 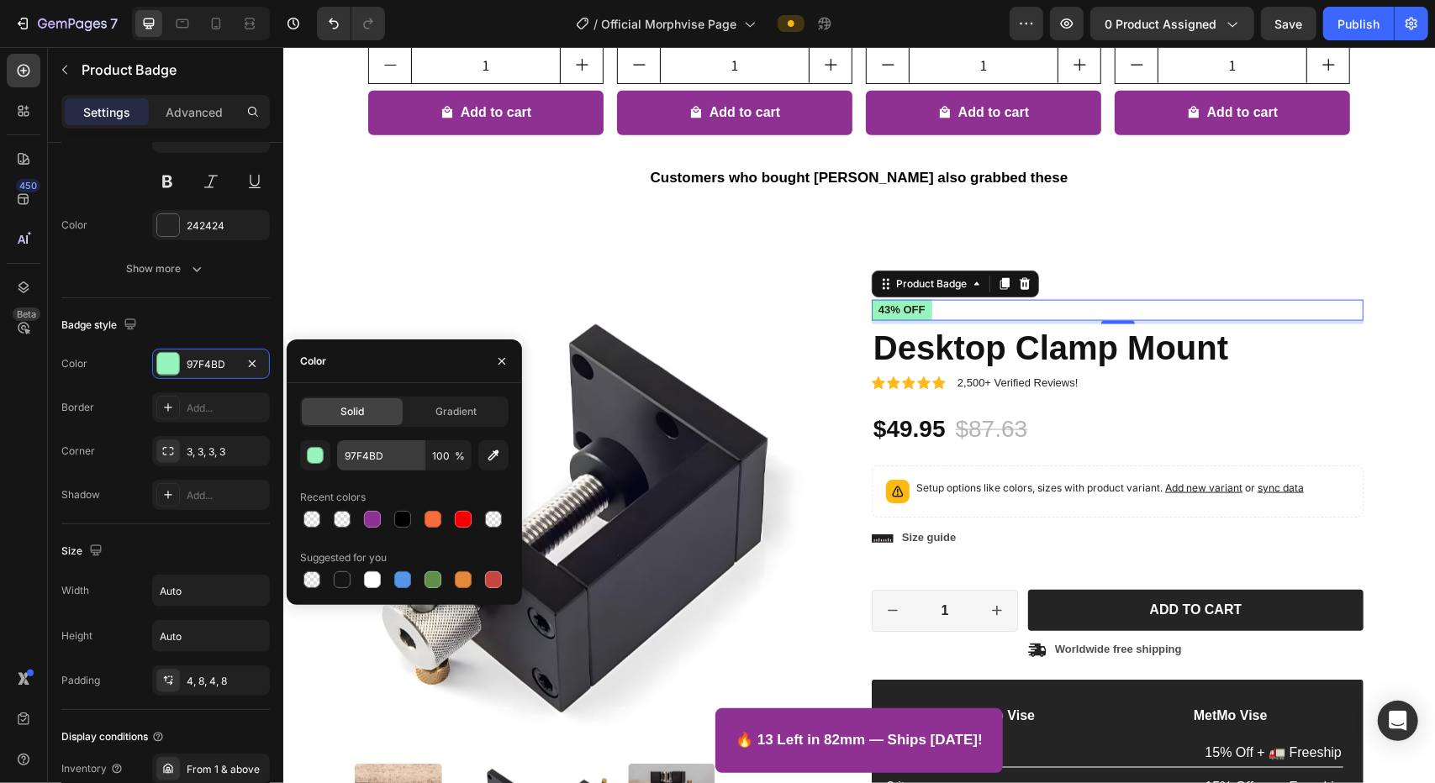 What do you see at coordinates (352, 412) in the screenshot?
I see `span: Solid` at bounding box center [352, 412].